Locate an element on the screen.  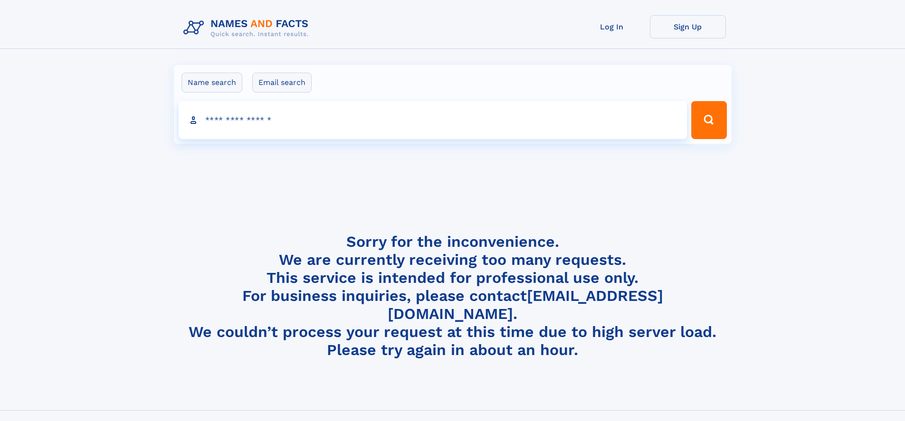
a: Sign Up is located at coordinates (688, 27).